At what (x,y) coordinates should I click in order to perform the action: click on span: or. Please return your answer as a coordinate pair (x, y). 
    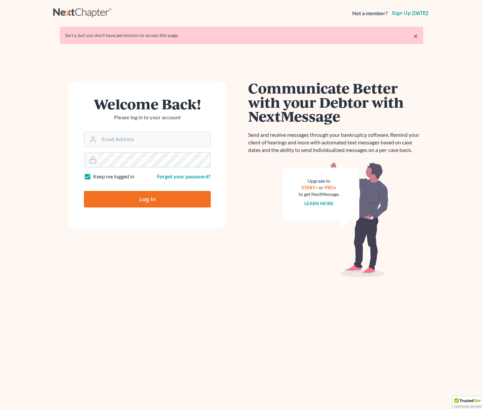
    Looking at the image, I should click on (322, 187).